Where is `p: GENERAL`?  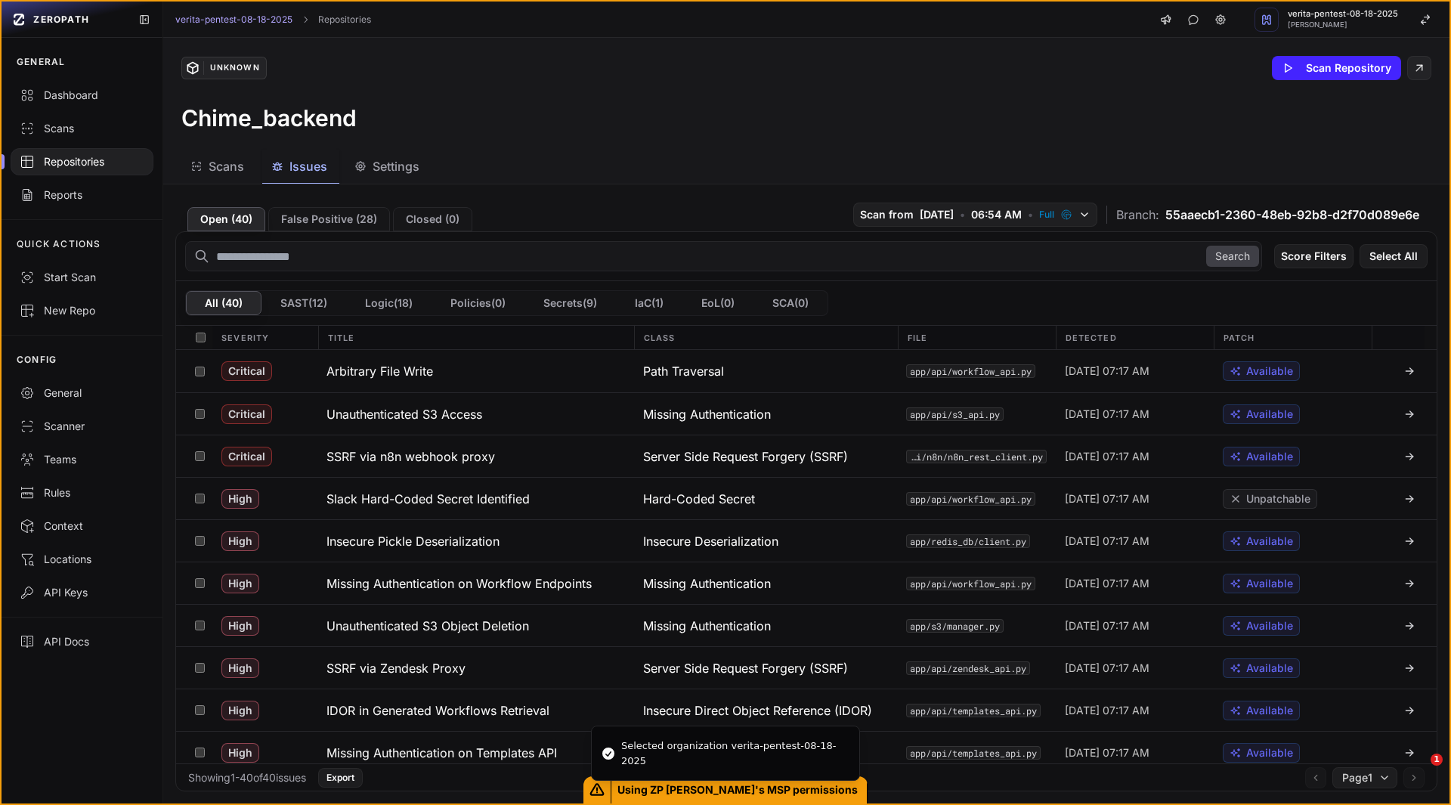
p: GENERAL is located at coordinates (41, 62).